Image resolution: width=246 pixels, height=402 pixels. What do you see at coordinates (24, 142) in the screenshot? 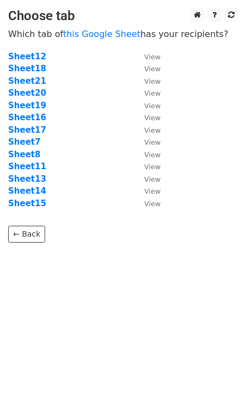
I see `a: Sheet7` at bounding box center [24, 142].